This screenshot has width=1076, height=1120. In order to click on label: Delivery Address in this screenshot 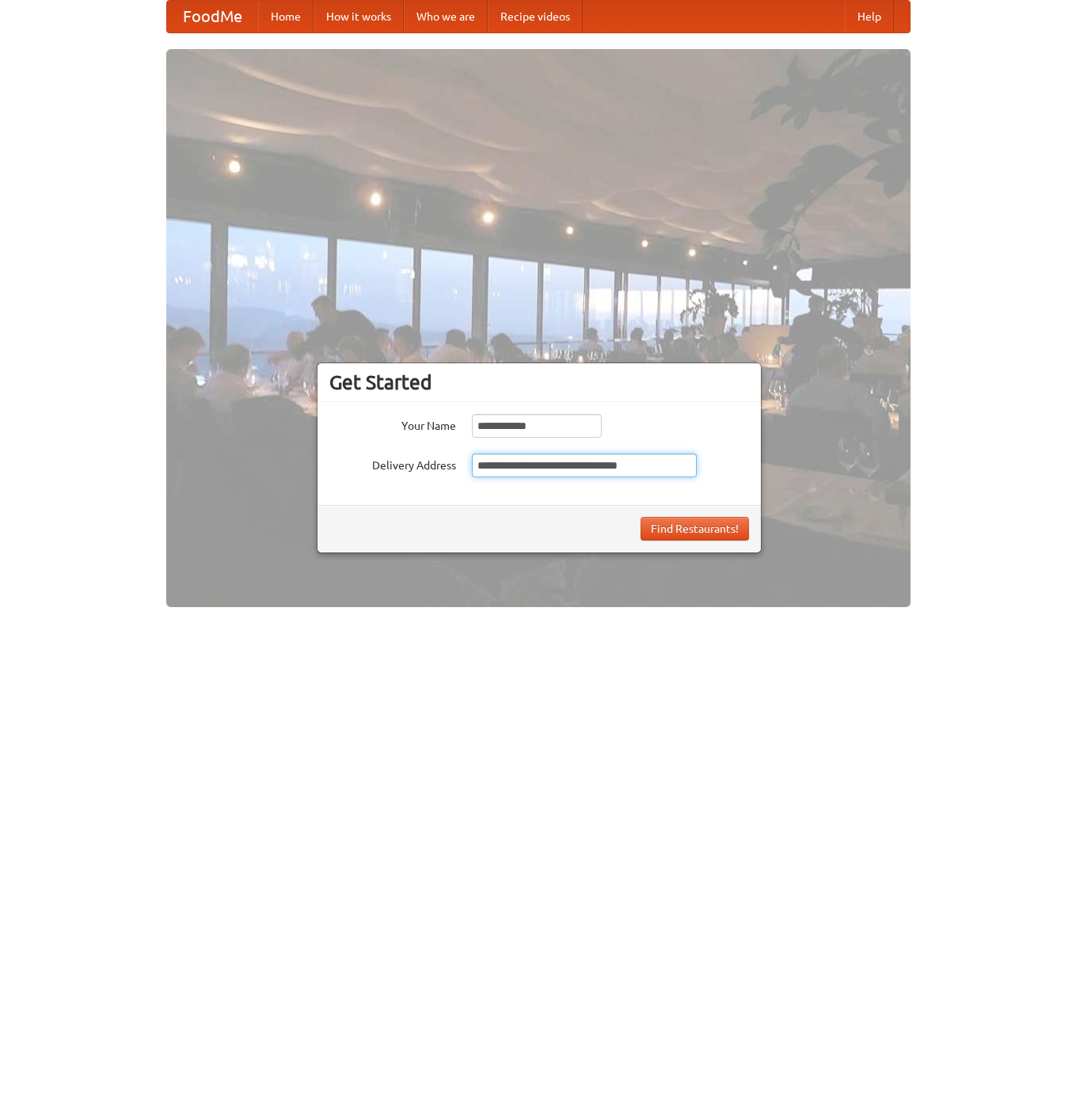, I will do `click(392, 463)`.